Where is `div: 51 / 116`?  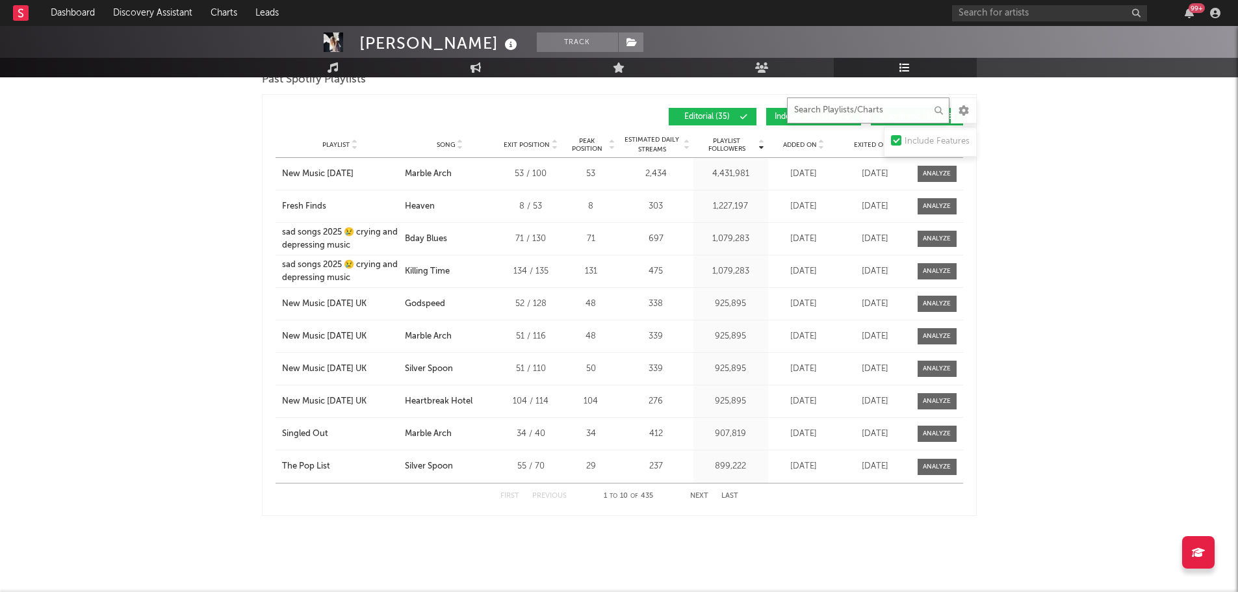 div: 51 / 116 is located at coordinates (531, 337).